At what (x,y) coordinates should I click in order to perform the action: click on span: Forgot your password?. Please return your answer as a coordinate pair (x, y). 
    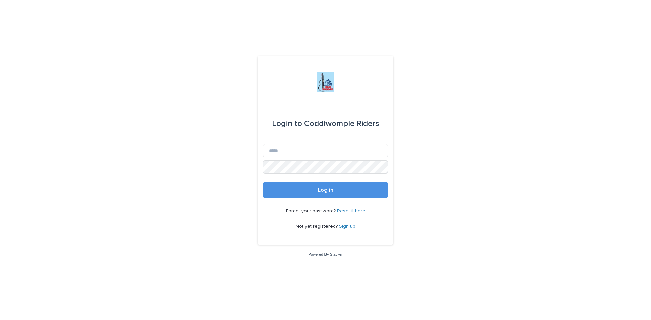
    Looking at the image, I should click on (311, 211).